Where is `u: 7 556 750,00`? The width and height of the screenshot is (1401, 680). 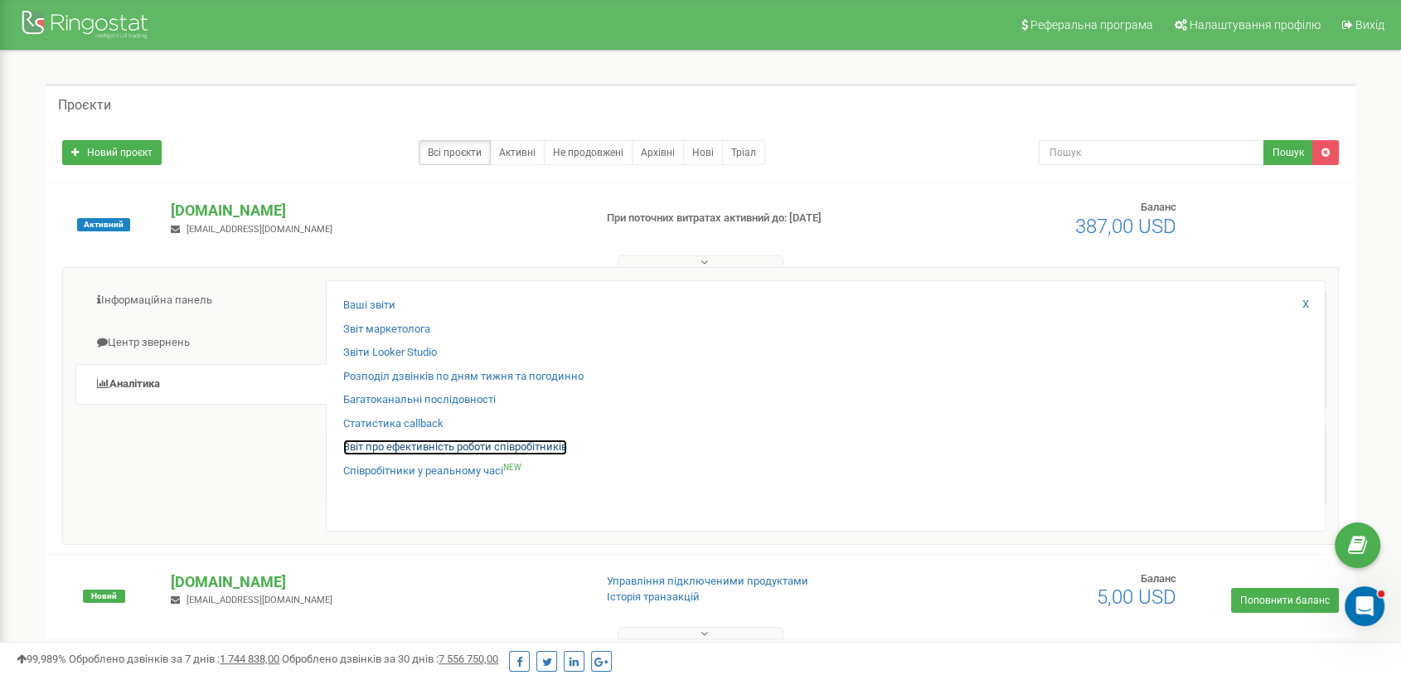
u: 7 556 750,00 is located at coordinates (468, 658).